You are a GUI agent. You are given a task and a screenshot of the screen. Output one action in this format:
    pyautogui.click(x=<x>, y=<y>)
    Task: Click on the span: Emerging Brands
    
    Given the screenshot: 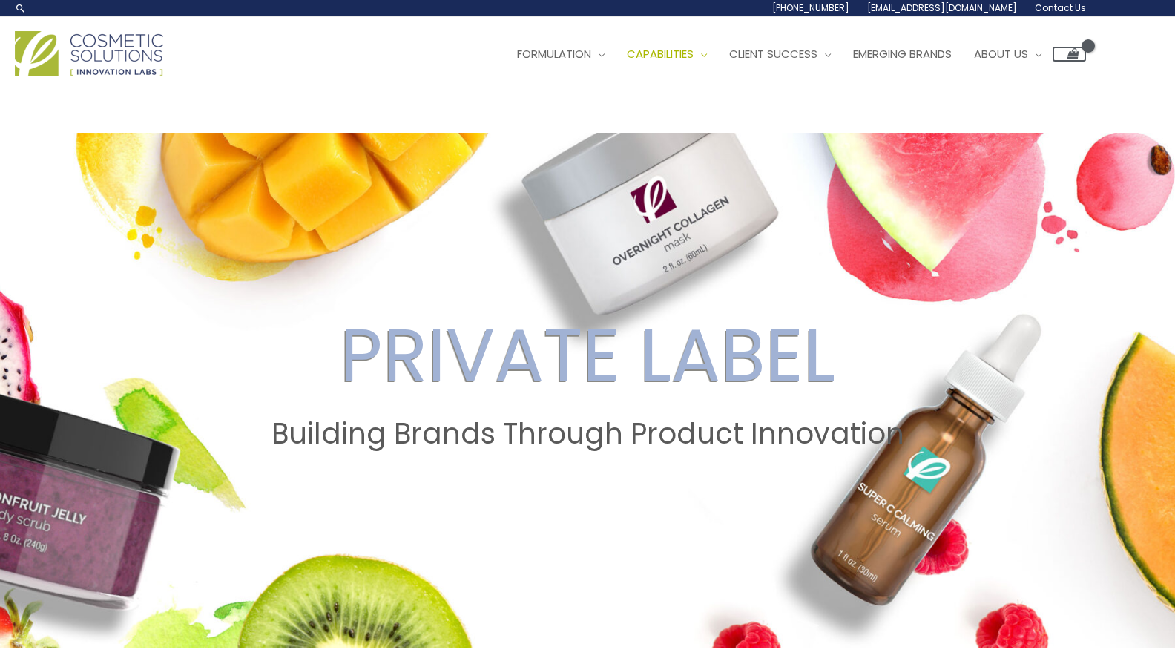 What is the action you would take?
    pyautogui.click(x=902, y=53)
    